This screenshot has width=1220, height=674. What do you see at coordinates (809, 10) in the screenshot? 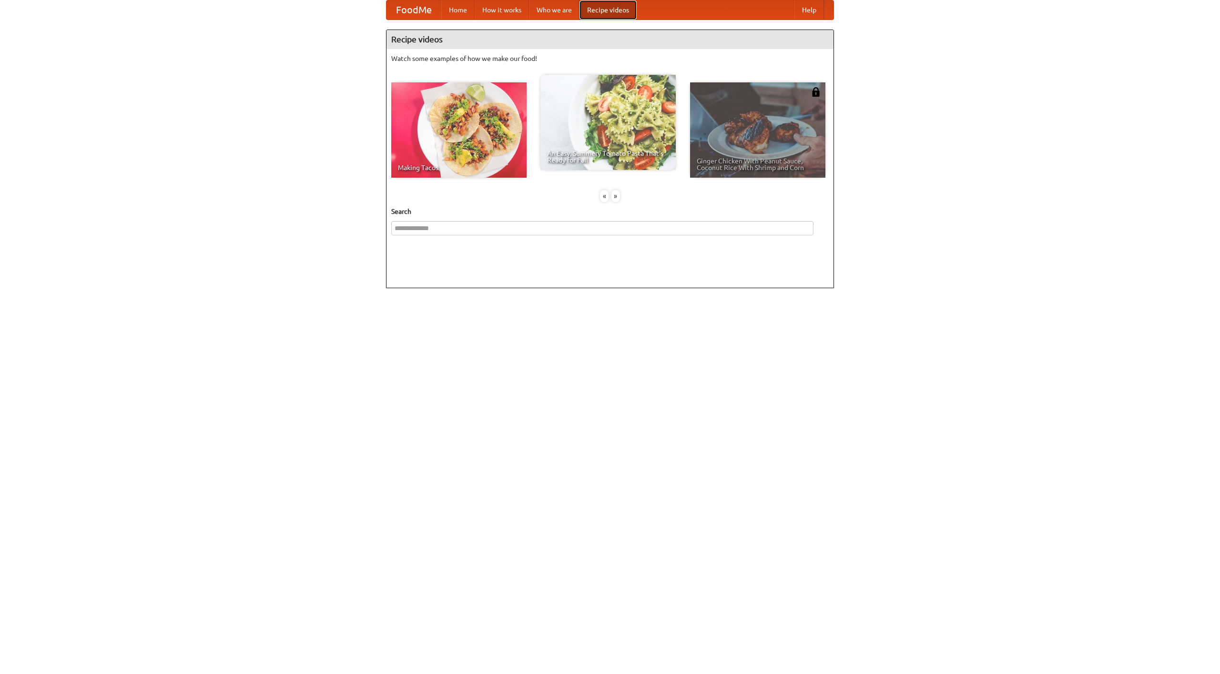
I see `a: Help` at bounding box center [809, 10].